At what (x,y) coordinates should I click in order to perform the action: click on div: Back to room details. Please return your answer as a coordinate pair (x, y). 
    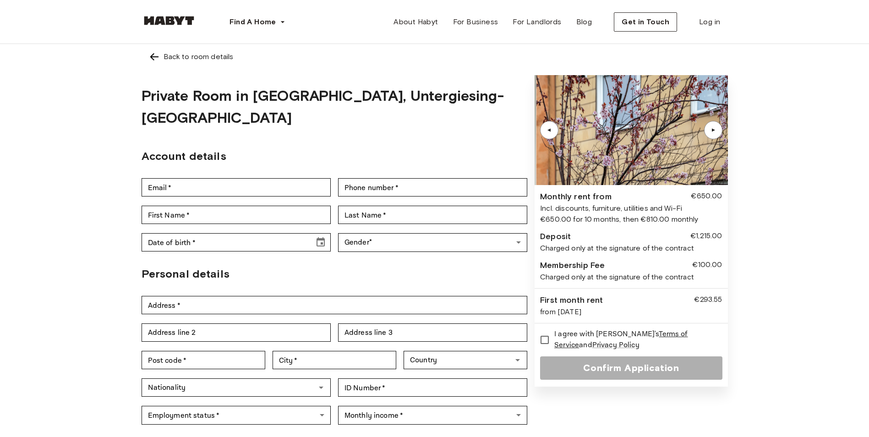
    Looking at the image, I should click on (198, 57).